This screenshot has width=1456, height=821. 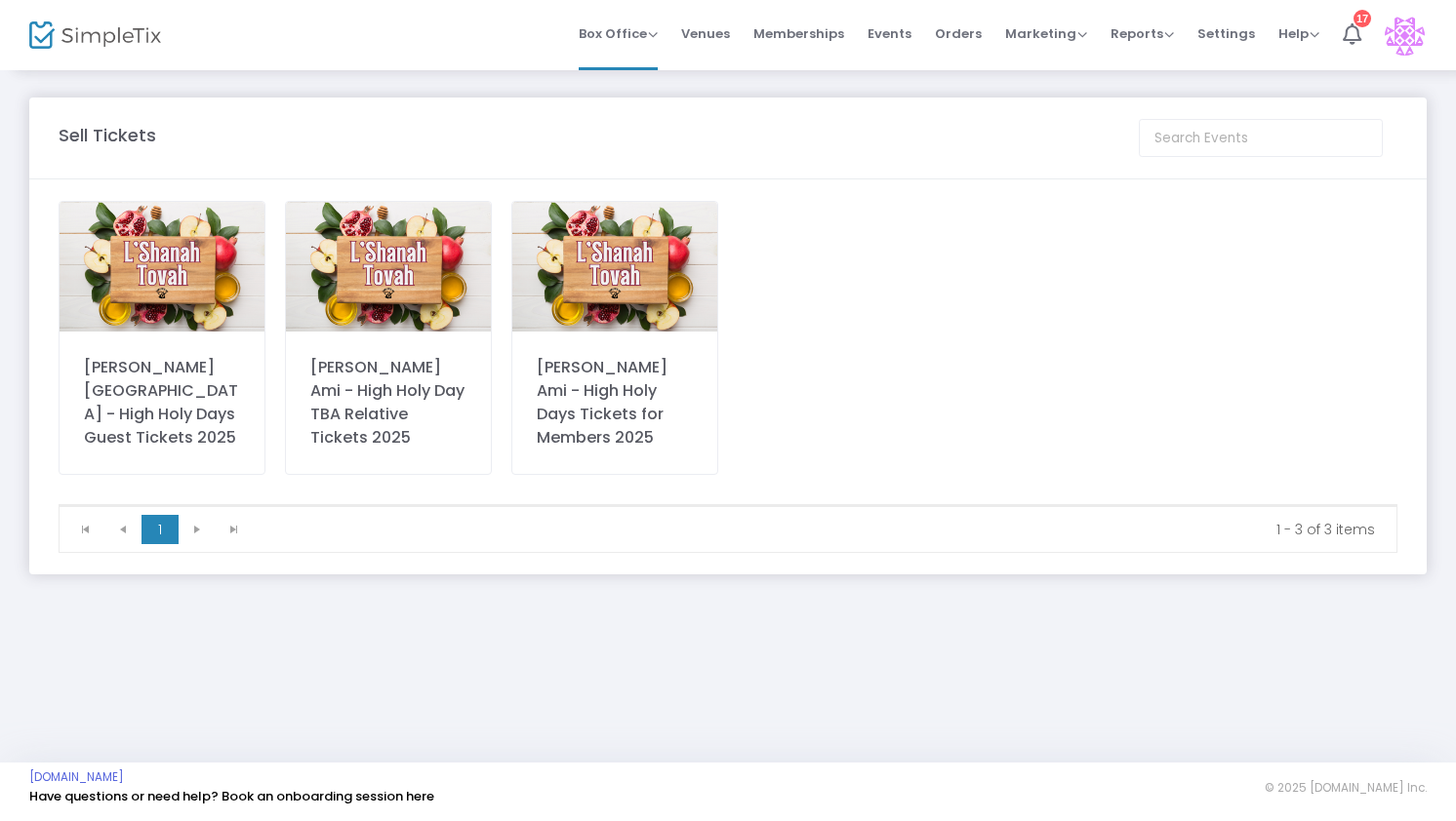 I want to click on img: 638899158818887256638611673763322227RoshHashanah.png, so click(x=389, y=267).